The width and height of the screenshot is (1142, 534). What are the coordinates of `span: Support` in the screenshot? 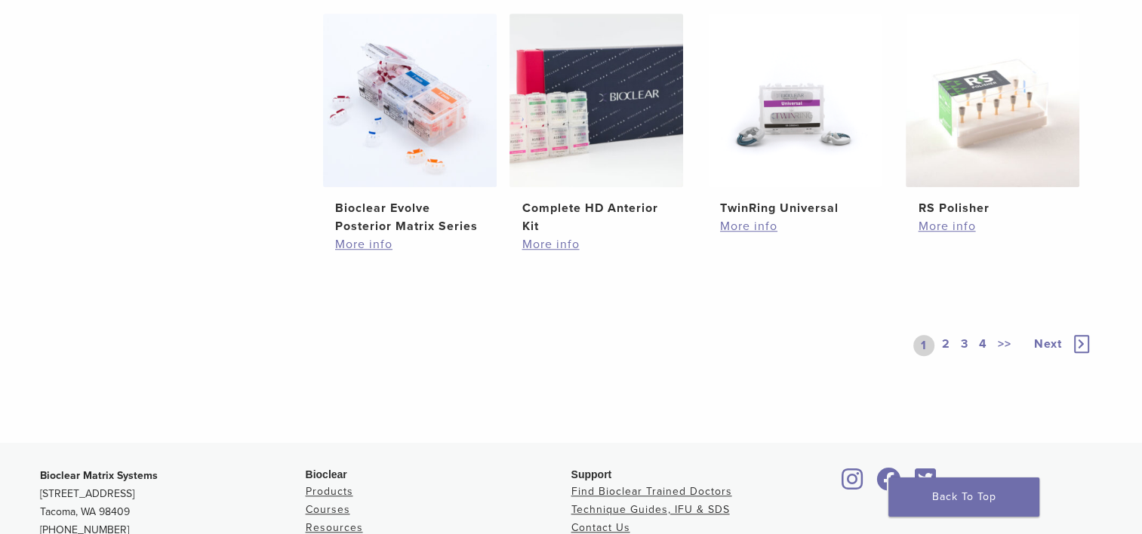 It's located at (592, 475).